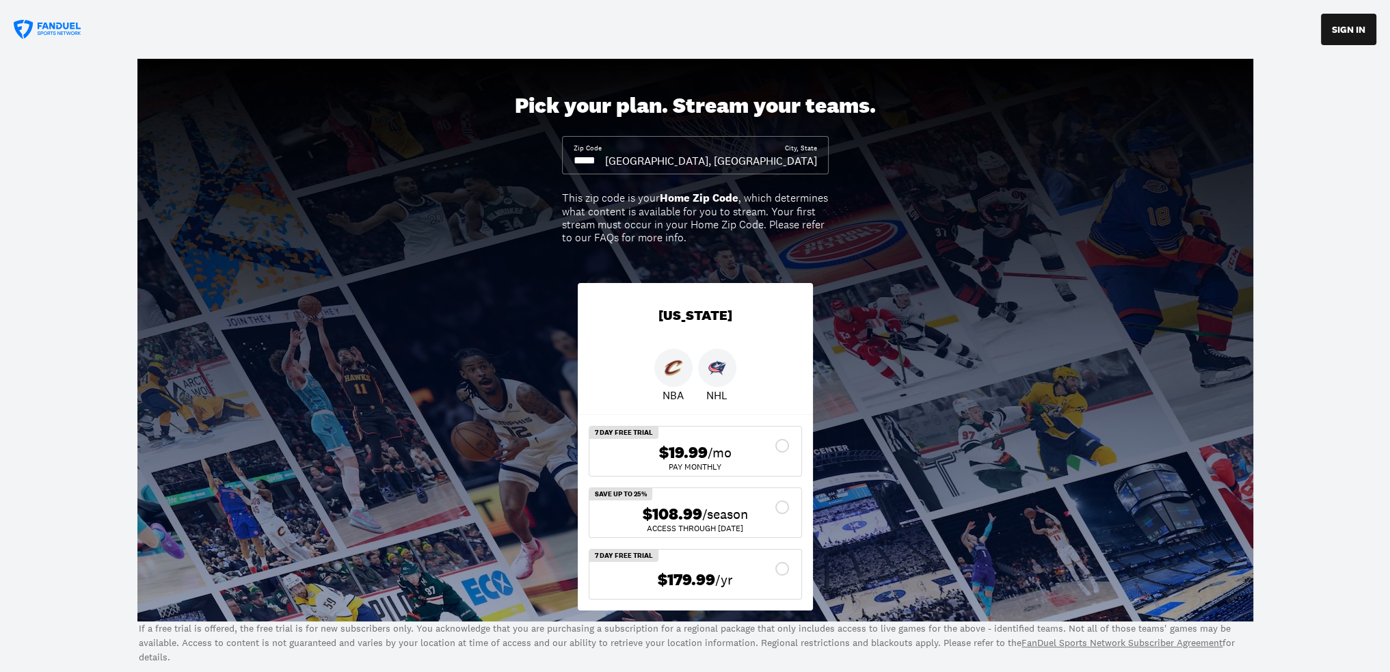  What do you see at coordinates (724, 580) in the screenshot?
I see `span: /yr` at bounding box center [724, 580].